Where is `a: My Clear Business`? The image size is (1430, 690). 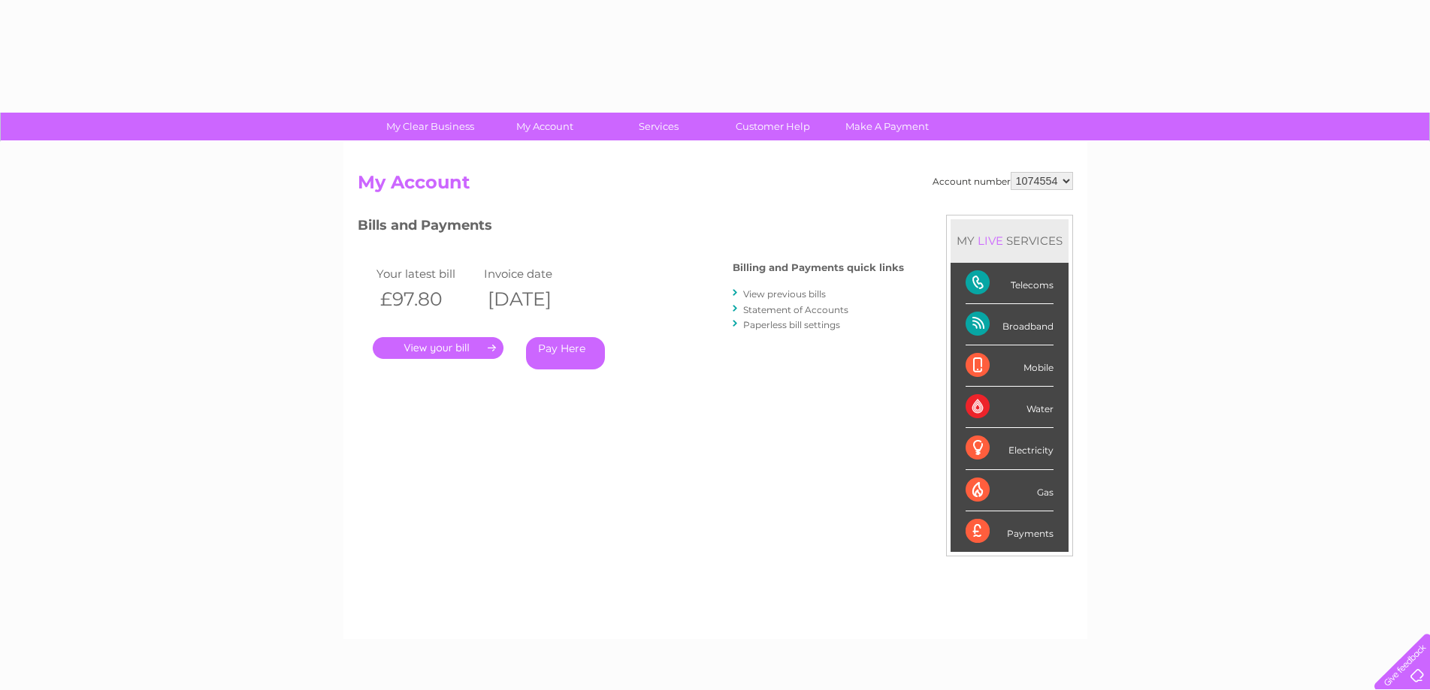
a: My Clear Business is located at coordinates (430, 126).